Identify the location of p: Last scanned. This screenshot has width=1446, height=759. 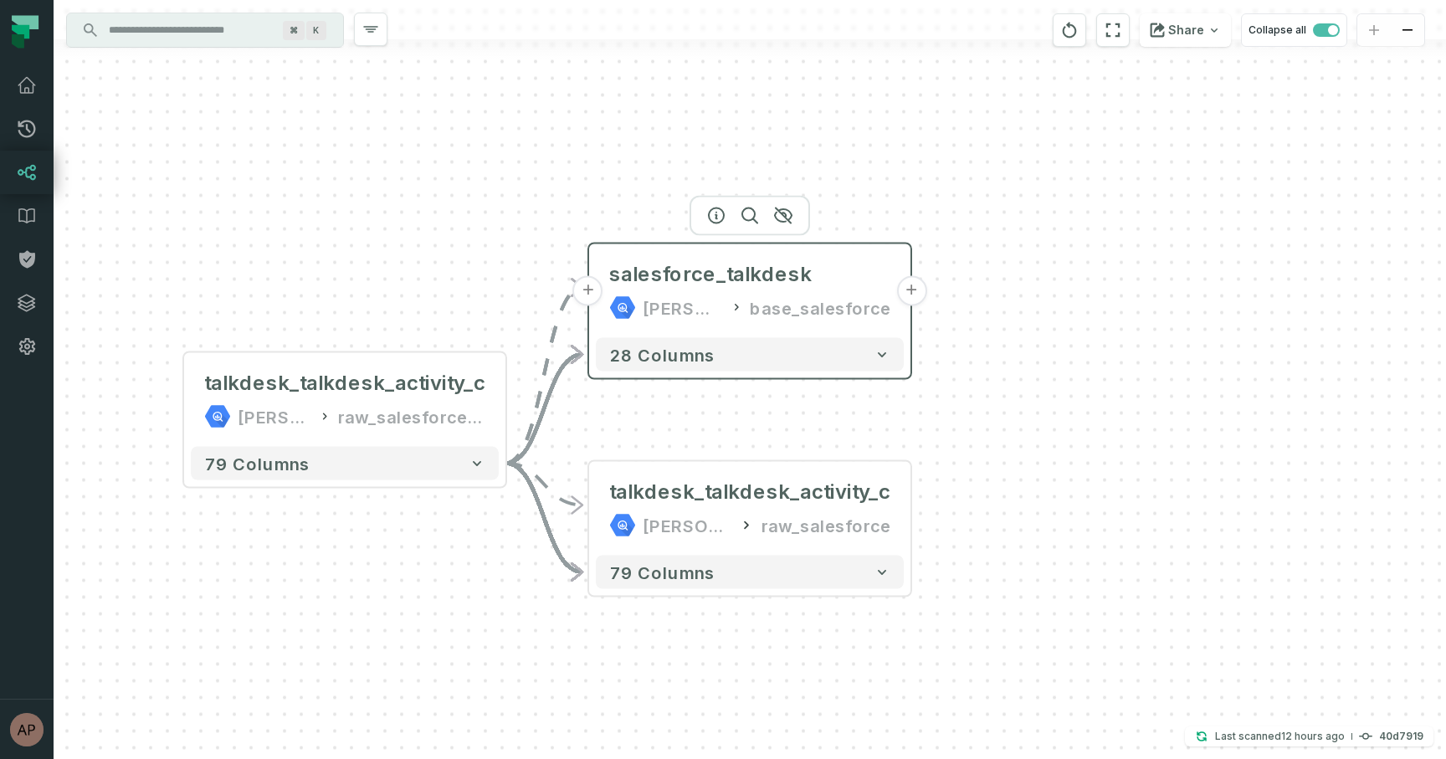
(1279, 736).